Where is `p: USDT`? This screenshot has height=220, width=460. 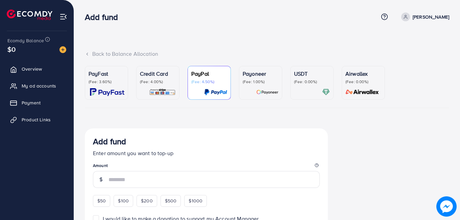
p: USDT is located at coordinates (312, 74).